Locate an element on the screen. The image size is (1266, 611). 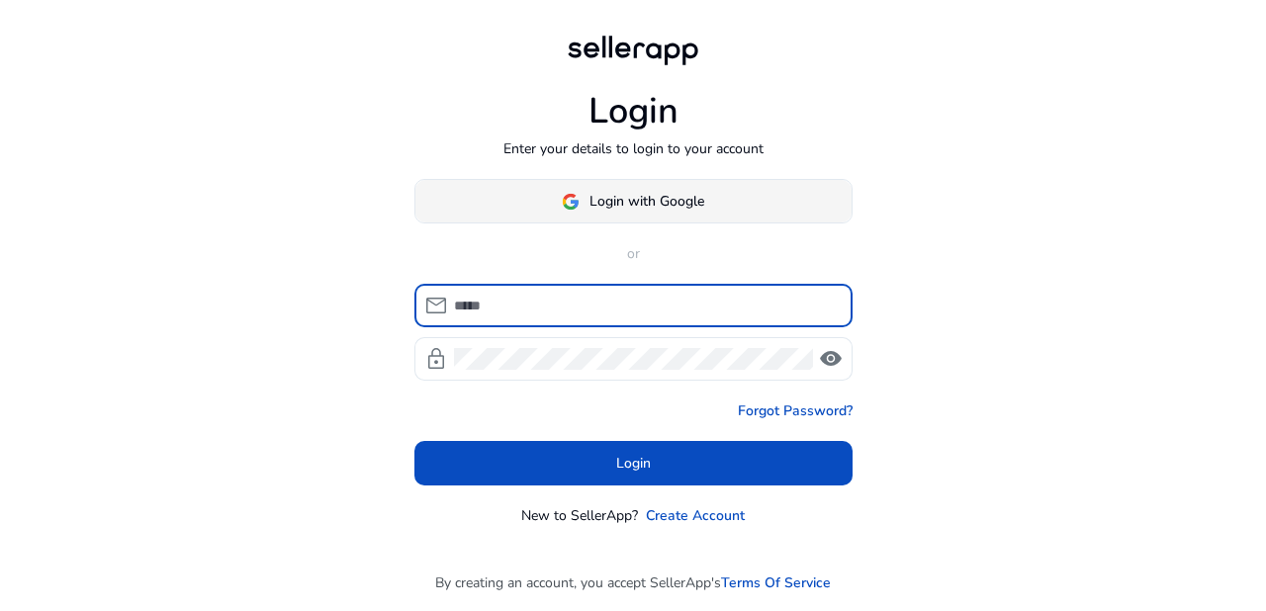
a: Create Account is located at coordinates (695, 515).